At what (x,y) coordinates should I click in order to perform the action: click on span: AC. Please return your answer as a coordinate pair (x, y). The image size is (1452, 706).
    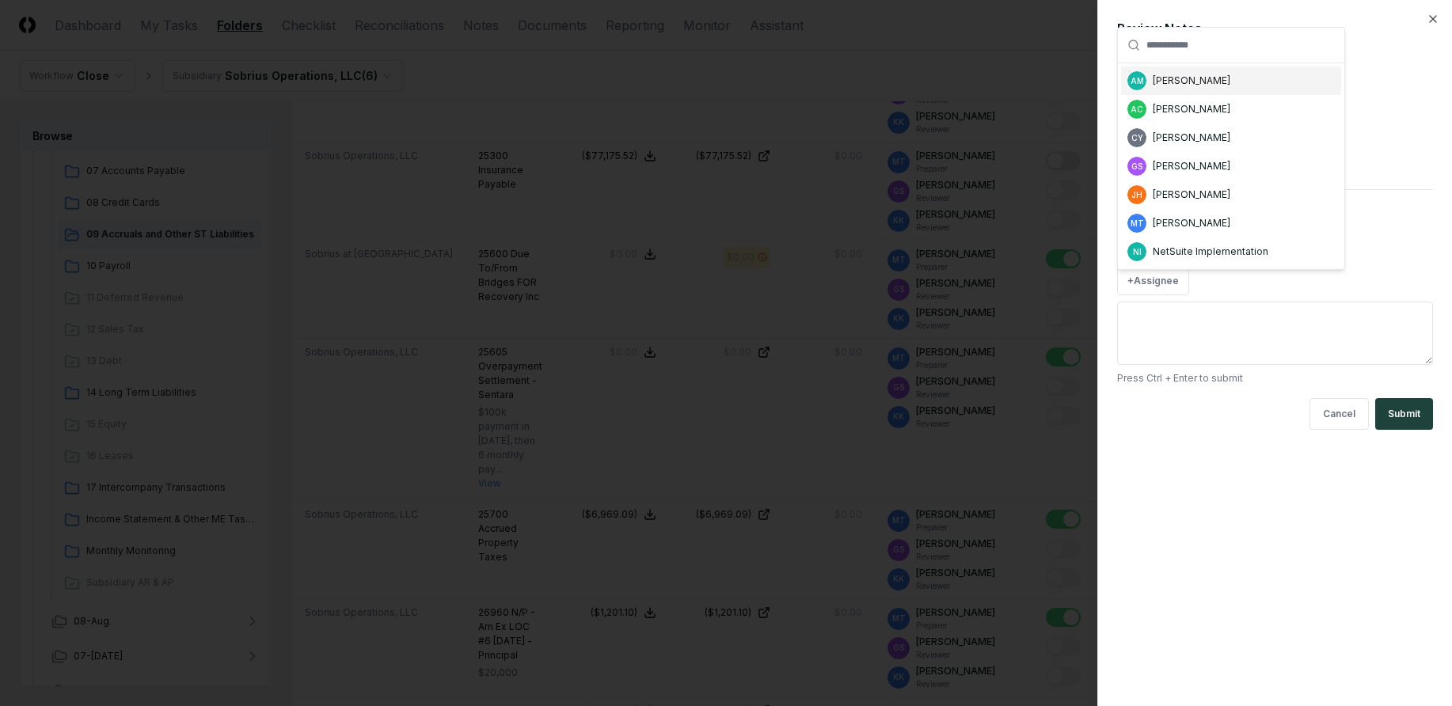
    Looking at the image, I should click on (1137, 109).